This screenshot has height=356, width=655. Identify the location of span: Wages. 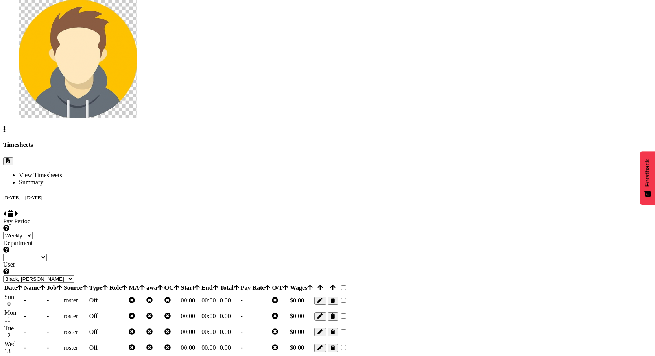
(301, 287).